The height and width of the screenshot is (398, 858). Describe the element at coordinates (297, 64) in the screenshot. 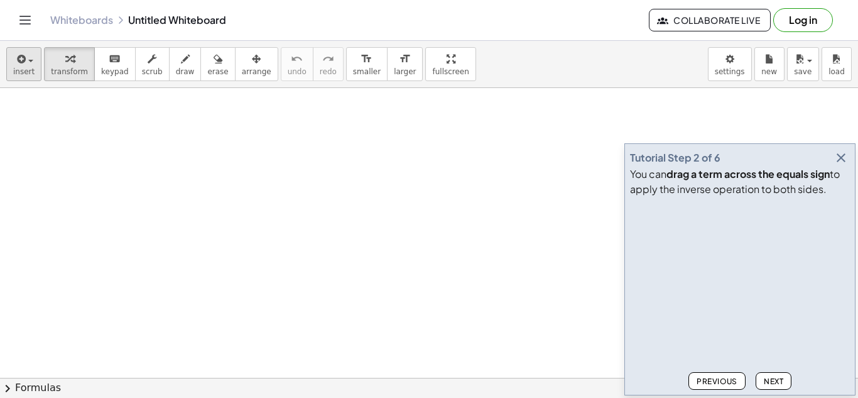

I see `button: undoundo` at that location.